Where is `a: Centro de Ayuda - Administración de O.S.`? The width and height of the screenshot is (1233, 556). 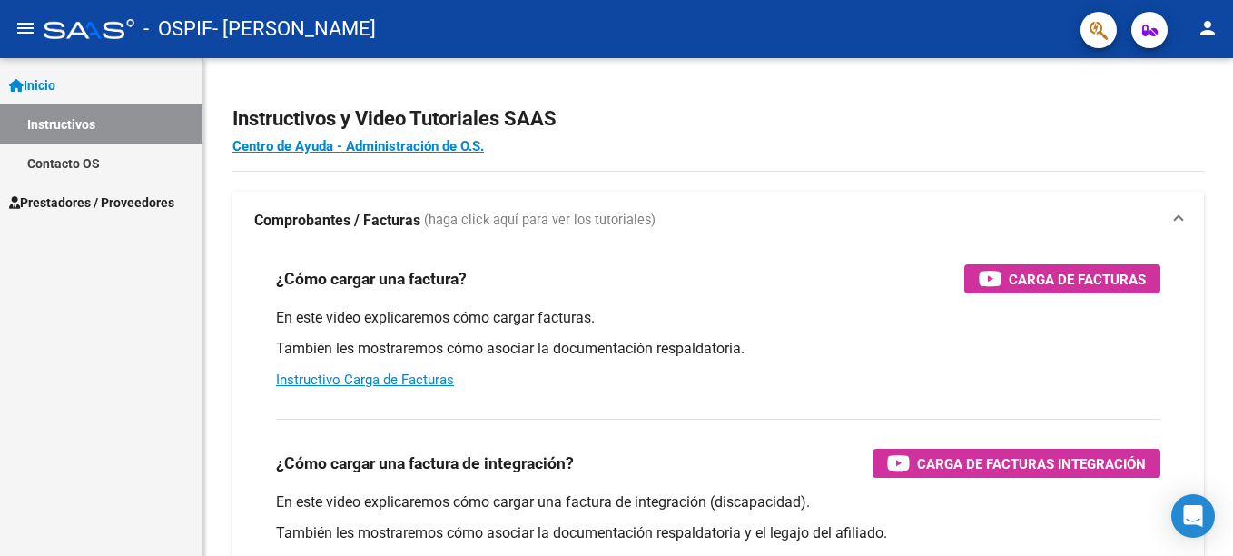
a: Centro de Ayuda - Administración de O.S. is located at coordinates (358, 146).